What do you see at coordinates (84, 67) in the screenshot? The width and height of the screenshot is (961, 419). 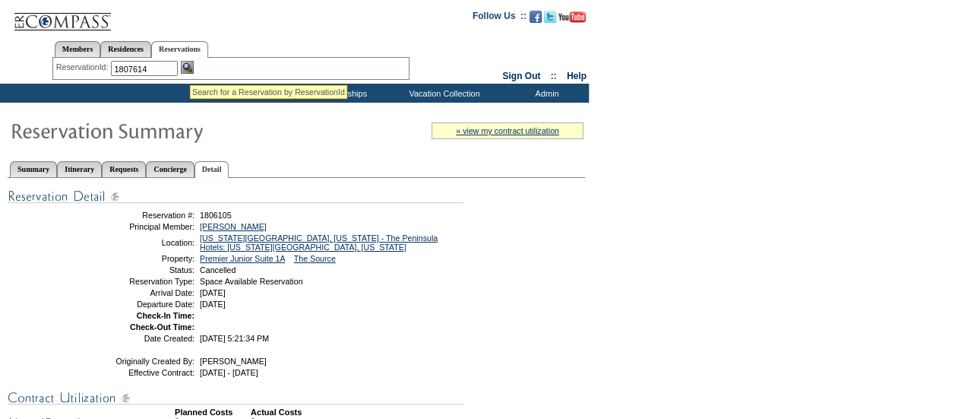 I see `div: ReservationId:` at bounding box center [84, 67].